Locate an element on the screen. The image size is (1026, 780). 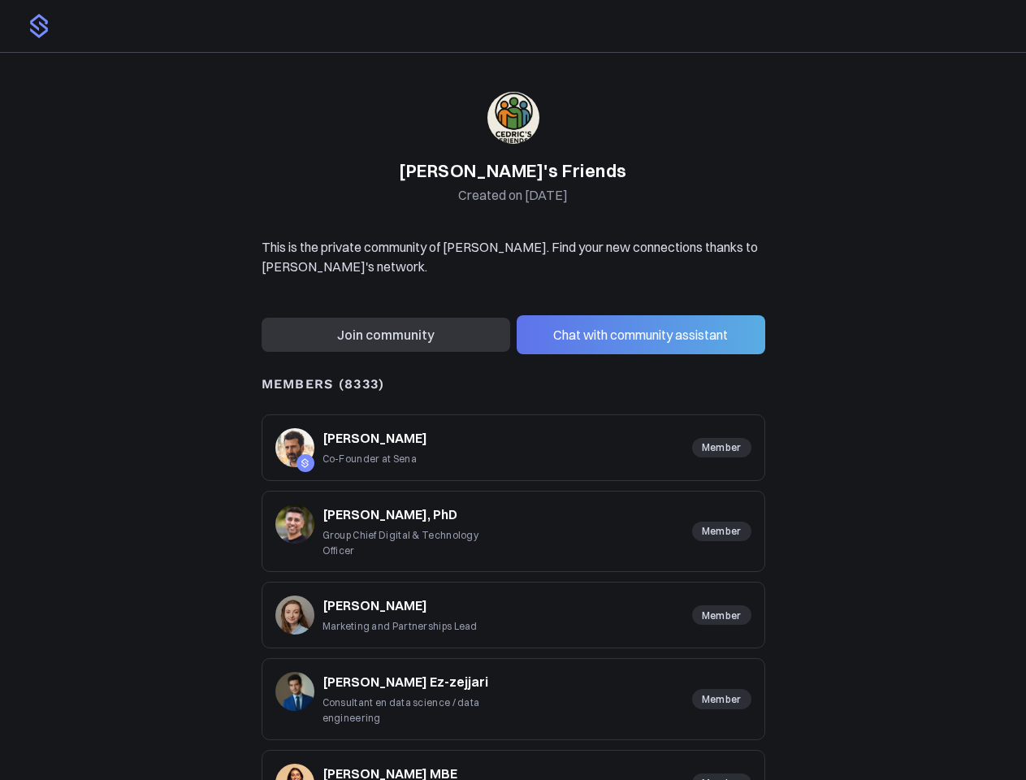
img: logo.png is located at coordinates (39, 26).